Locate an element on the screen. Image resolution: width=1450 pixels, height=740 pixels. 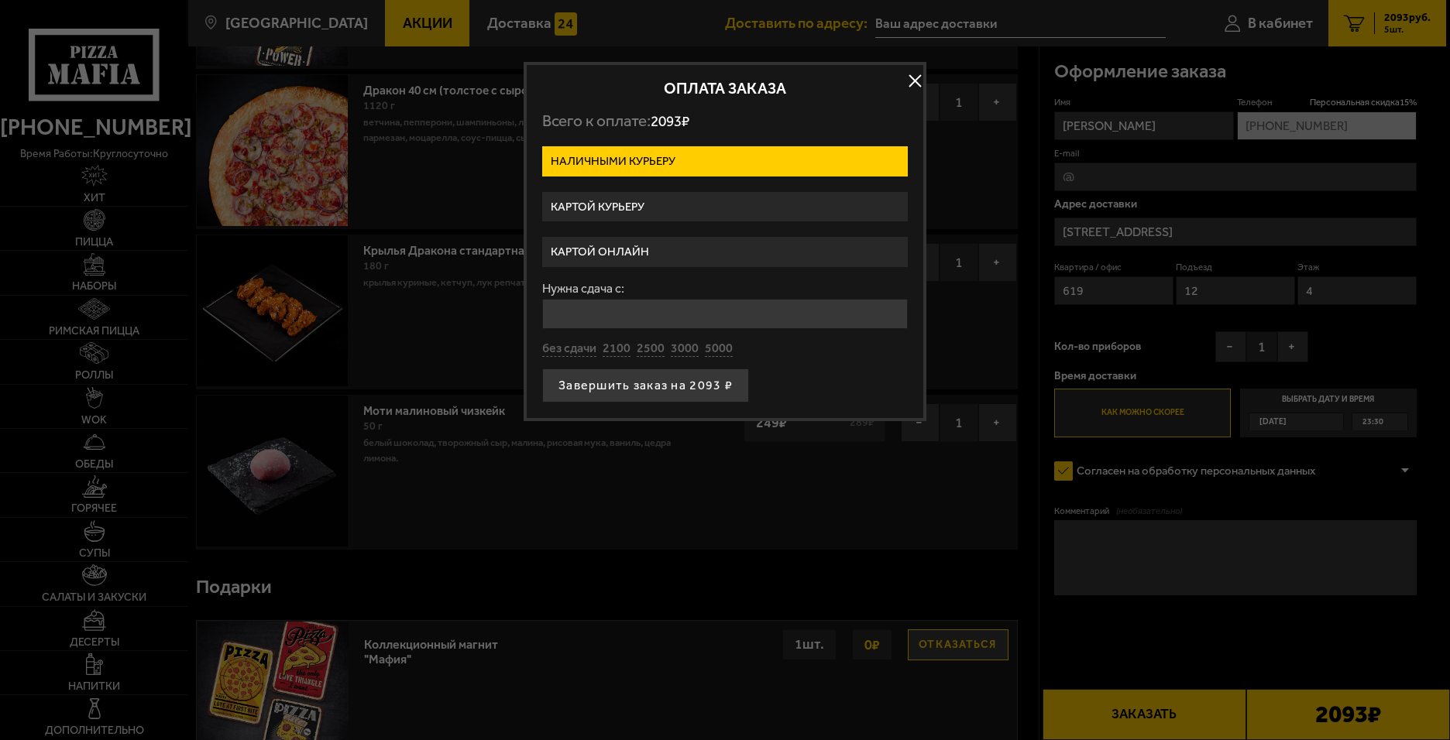
button: без сдачи is located at coordinates (569, 349).